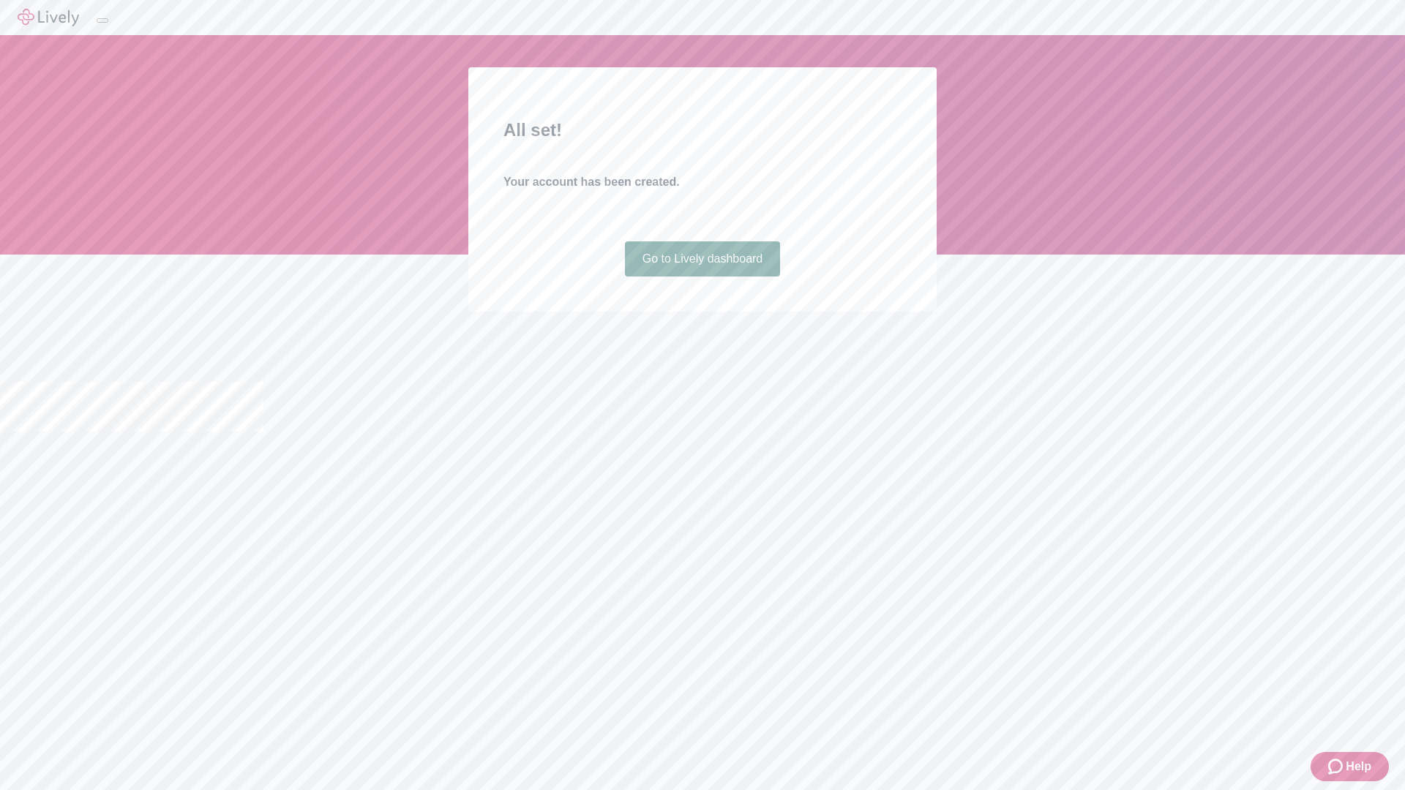  I want to click on button: Zendesk support iconHelp, so click(1350, 767).